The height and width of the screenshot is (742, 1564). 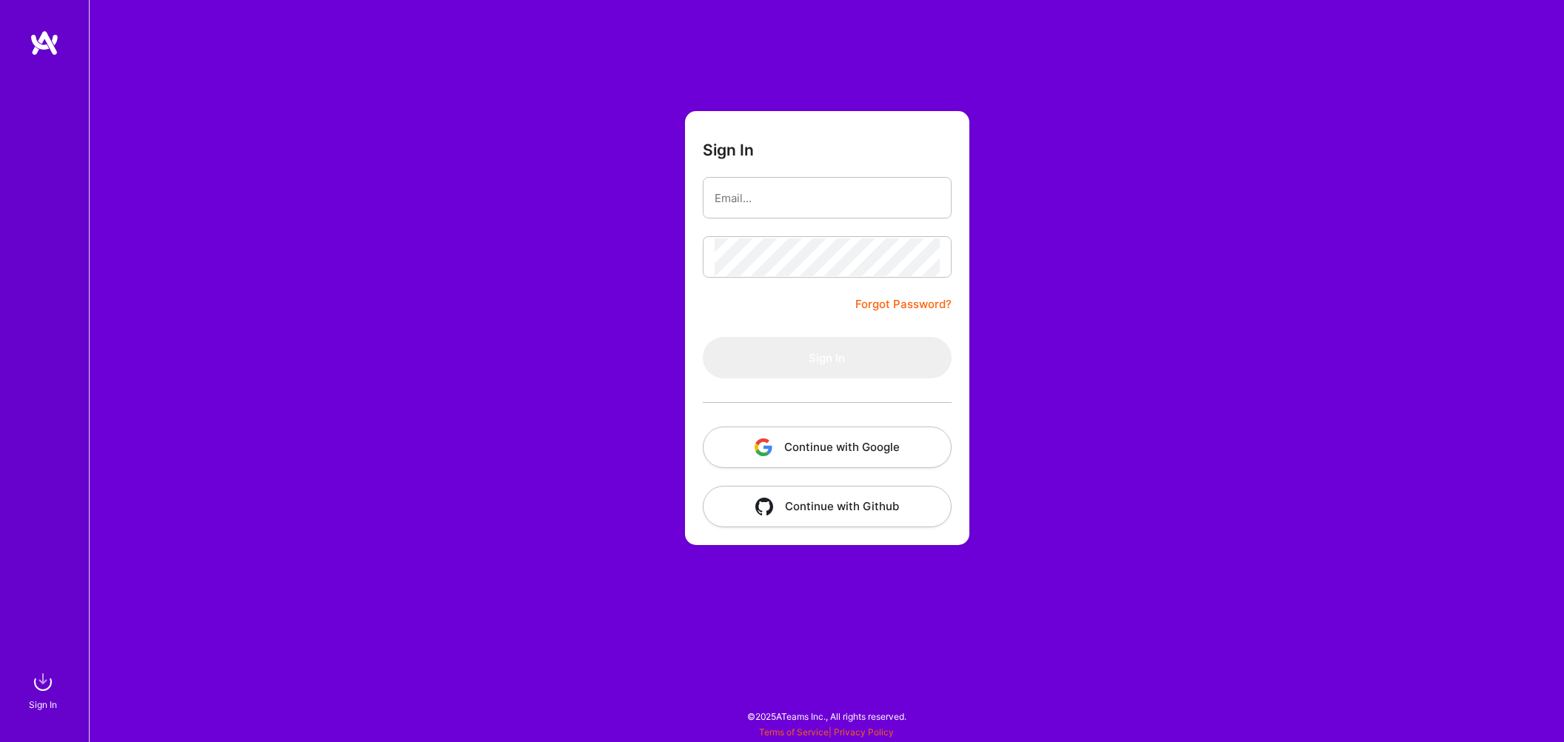 I want to click on input: Email..., so click(x=827, y=198).